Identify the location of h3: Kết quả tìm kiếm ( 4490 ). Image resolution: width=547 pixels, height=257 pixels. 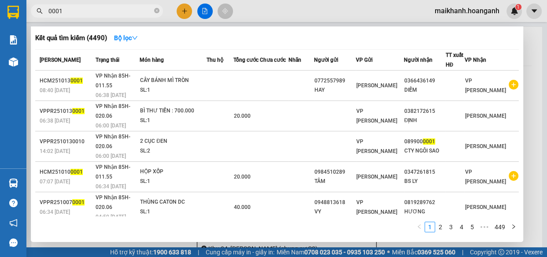
(71, 38).